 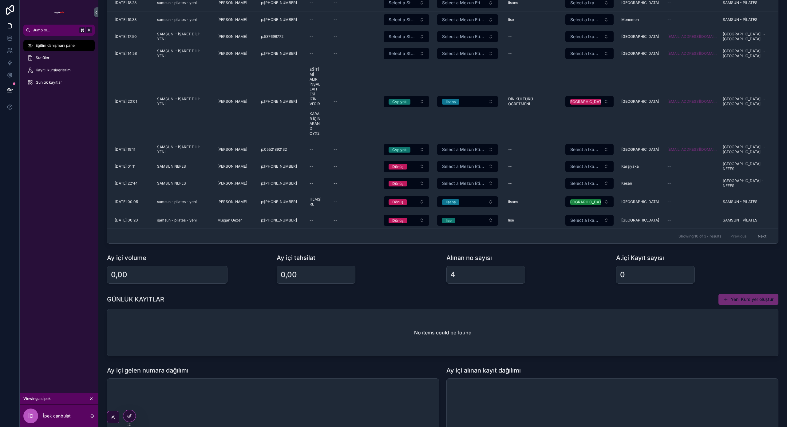 I want to click on a: Eğitim danışmanı paneli, so click(x=59, y=46).